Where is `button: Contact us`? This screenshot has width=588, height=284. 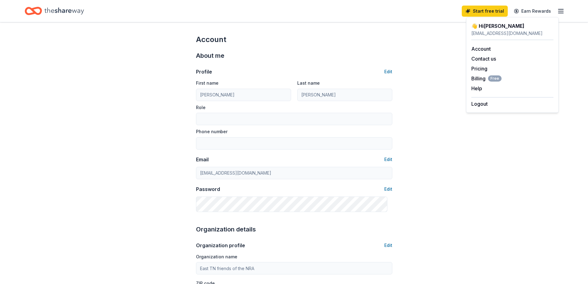 button: Contact us is located at coordinates (484, 59).